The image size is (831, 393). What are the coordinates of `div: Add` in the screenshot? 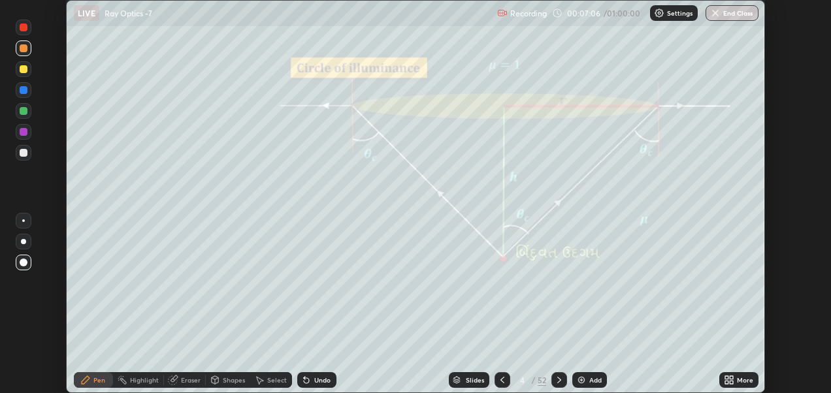 It's located at (595, 380).